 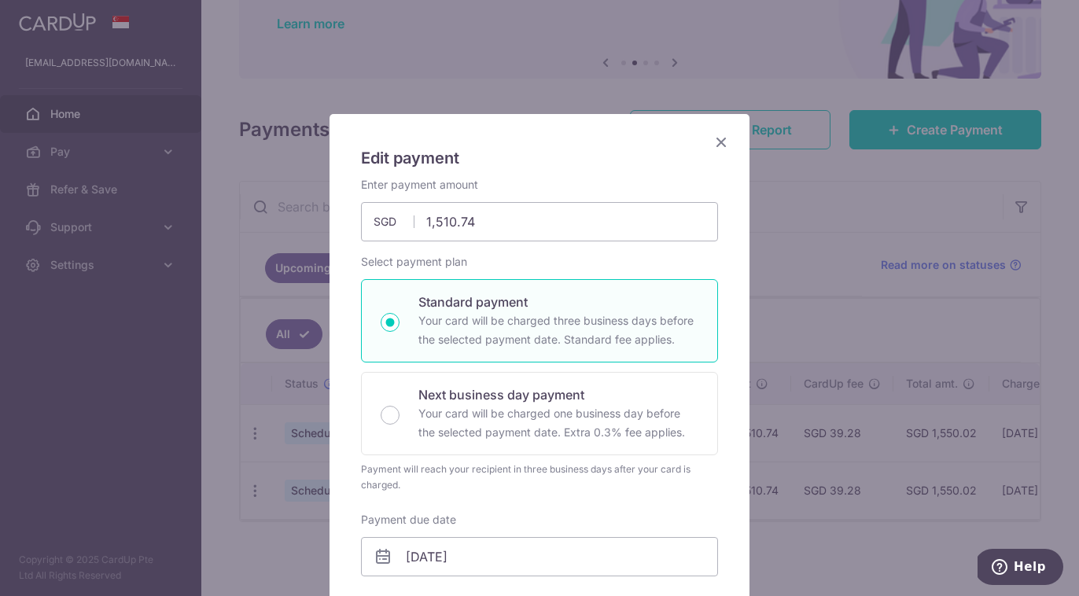 I want to click on input: DD / MM / YYYY, so click(x=539, y=557).